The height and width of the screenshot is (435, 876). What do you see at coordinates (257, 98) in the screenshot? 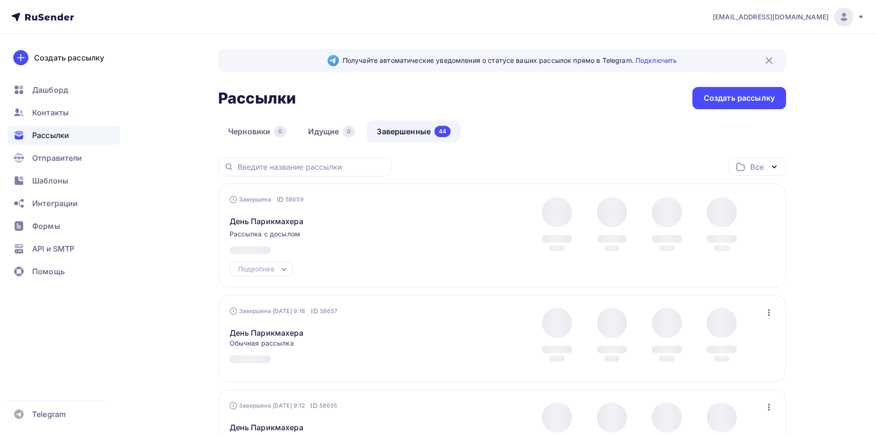
I see `h2: Рассылки` at bounding box center [257, 98].